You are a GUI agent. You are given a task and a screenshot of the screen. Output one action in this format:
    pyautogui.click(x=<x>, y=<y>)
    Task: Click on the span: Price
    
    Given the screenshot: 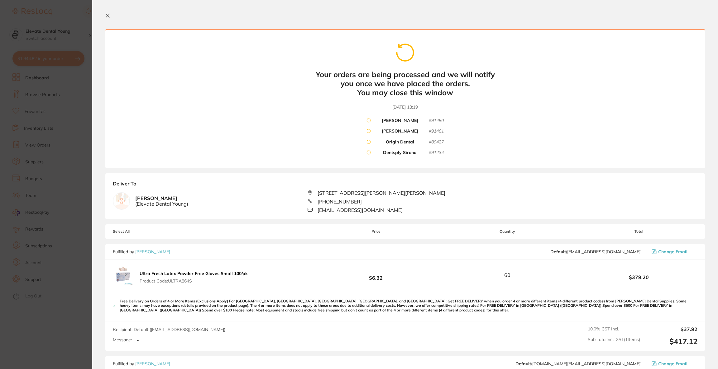 What is the action you would take?
    pyautogui.click(x=376, y=232)
    